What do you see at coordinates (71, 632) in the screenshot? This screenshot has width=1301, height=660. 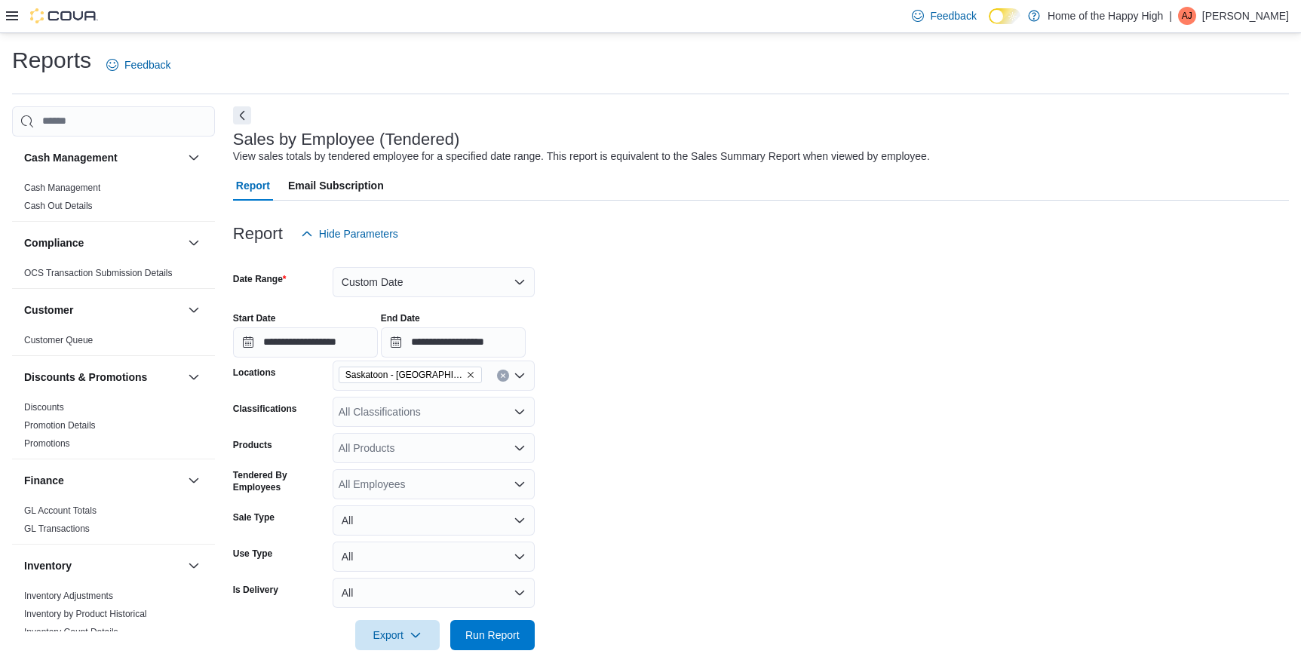 I see `span: Inventory Count Details` at bounding box center [71, 632].